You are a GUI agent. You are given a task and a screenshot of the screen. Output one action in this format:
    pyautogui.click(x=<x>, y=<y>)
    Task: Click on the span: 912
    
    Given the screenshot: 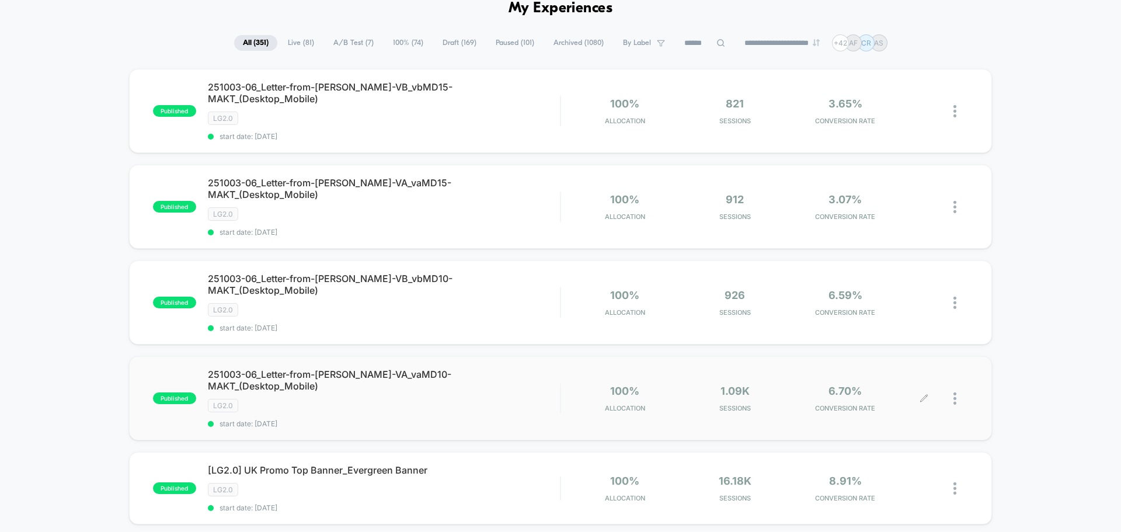 What is the action you would take?
    pyautogui.click(x=735, y=199)
    